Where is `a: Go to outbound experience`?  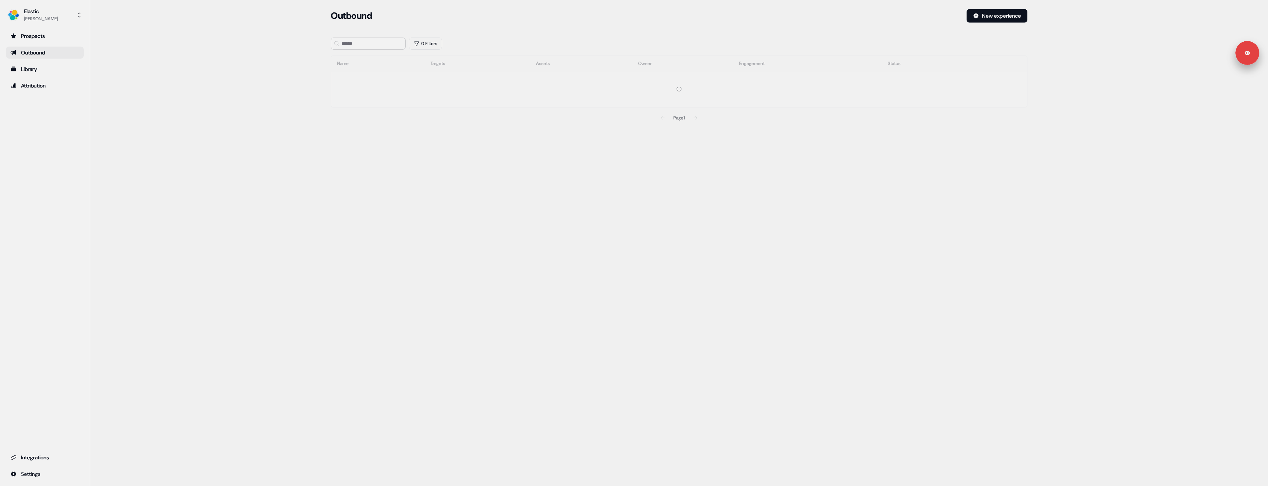 a: Go to outbound experience is located at coordinates (45, 53).